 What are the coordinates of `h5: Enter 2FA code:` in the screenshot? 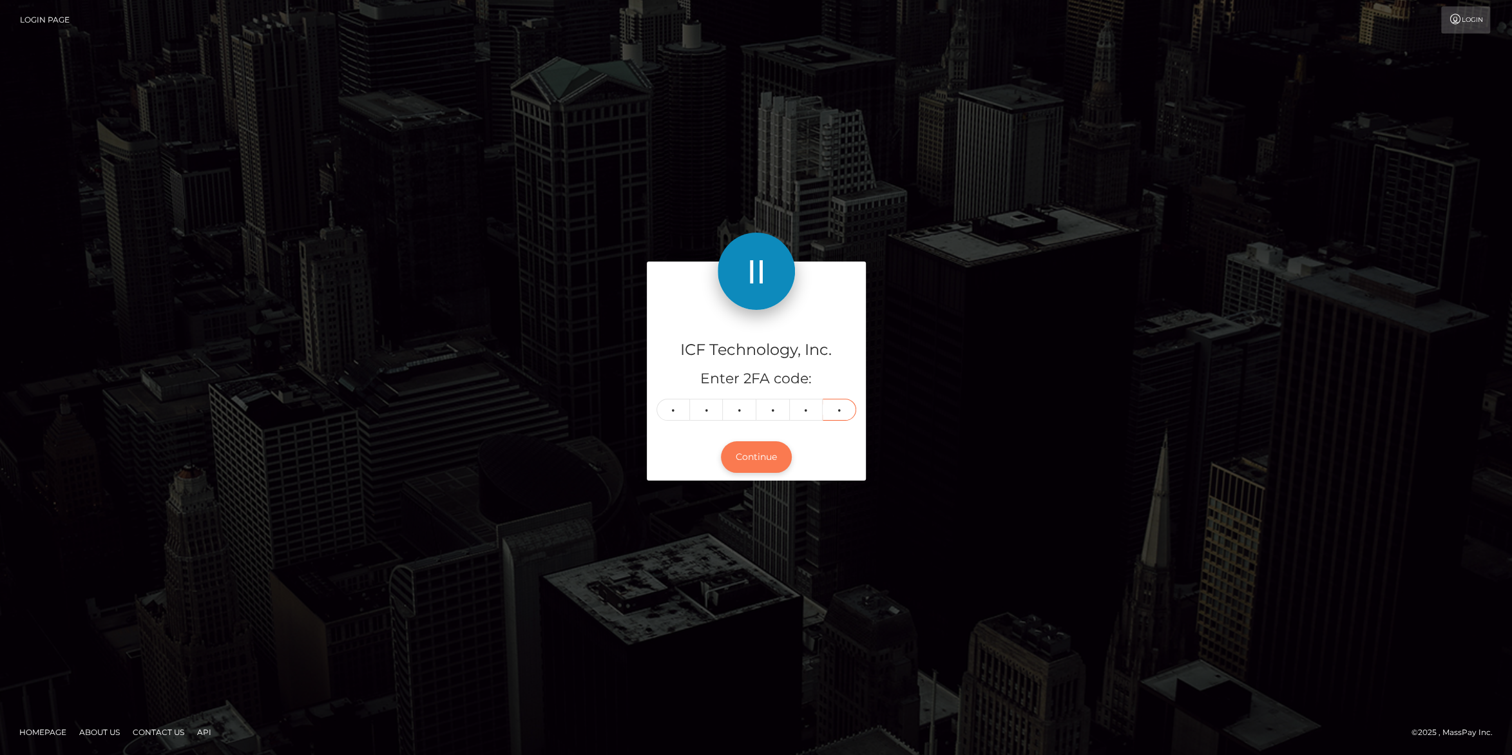 It's located at (756, 379).